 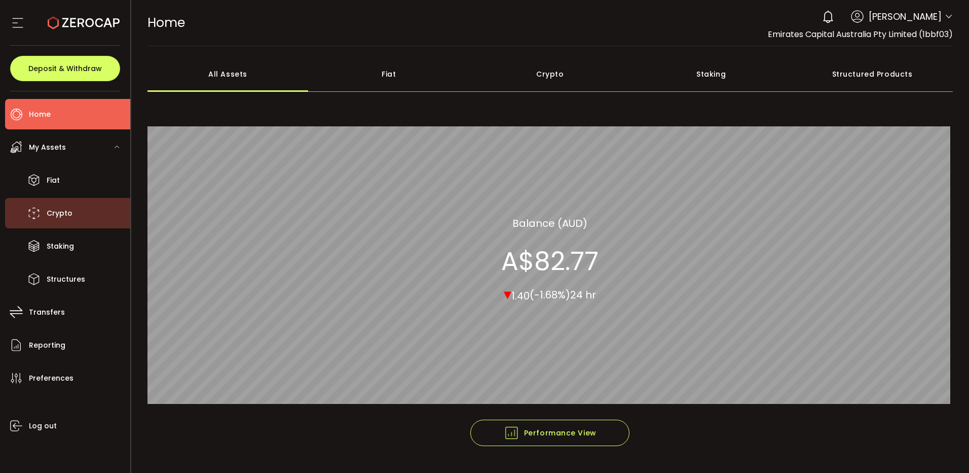 What do you see at coordinates (47, 312) in the screenshot?
I see `span: Transfers` at bounding box center [47, 312].